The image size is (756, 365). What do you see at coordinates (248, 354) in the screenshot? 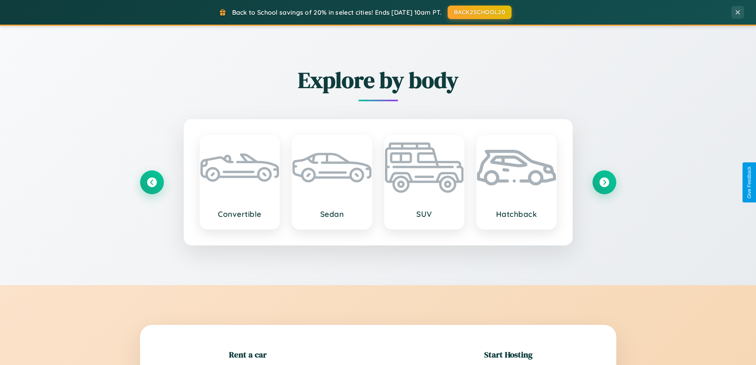
I see `h2: Rent a car` at bounding box center [248, 354].